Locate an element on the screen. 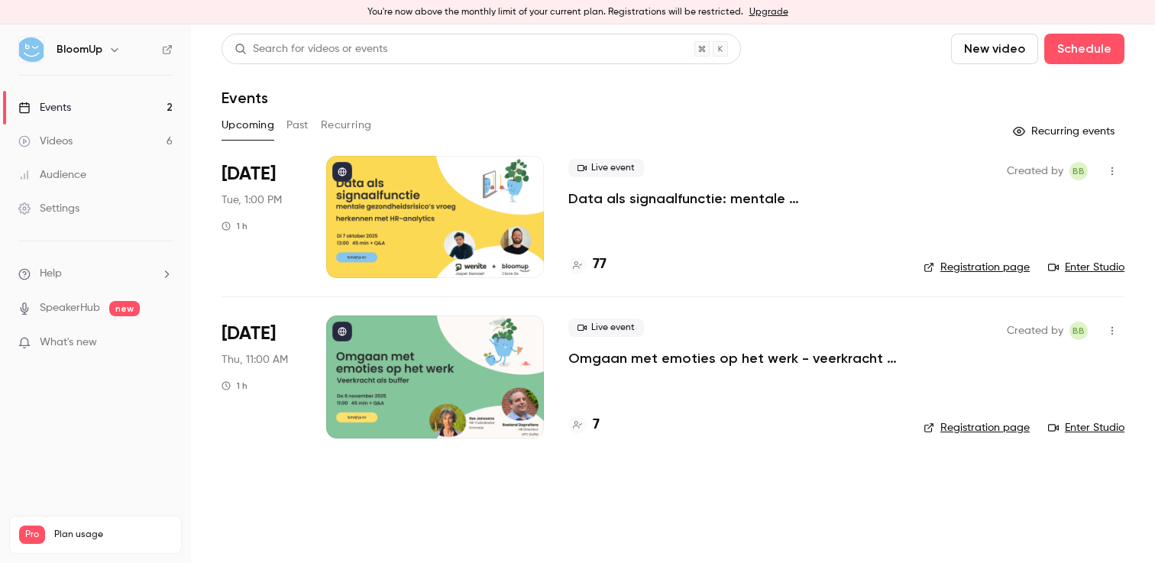  button: Schedule is located at coordinates (1084, 49).